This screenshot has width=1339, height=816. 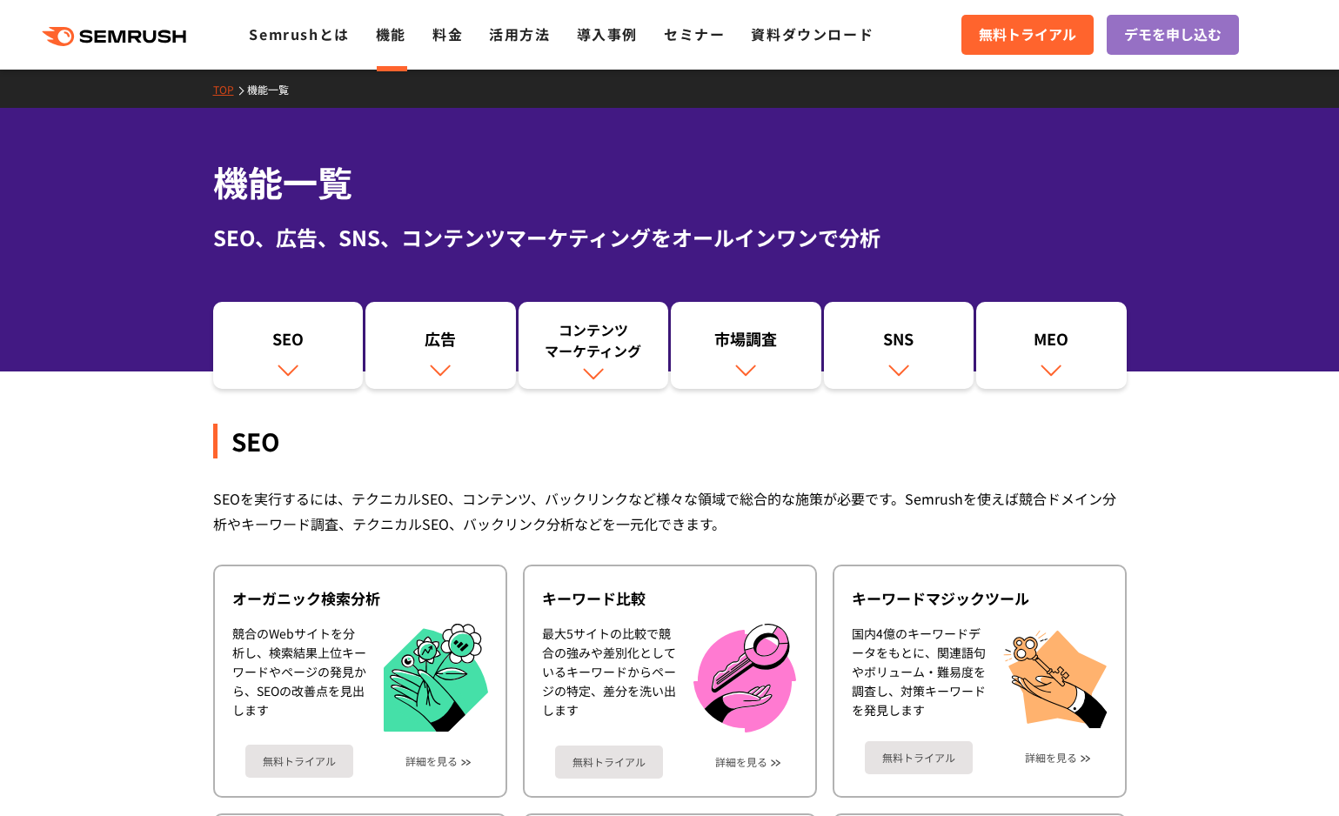 What do you see at coordinates (440, 345) in the screenshot?
I see `a: 広告` at bounding box center [440, 345].